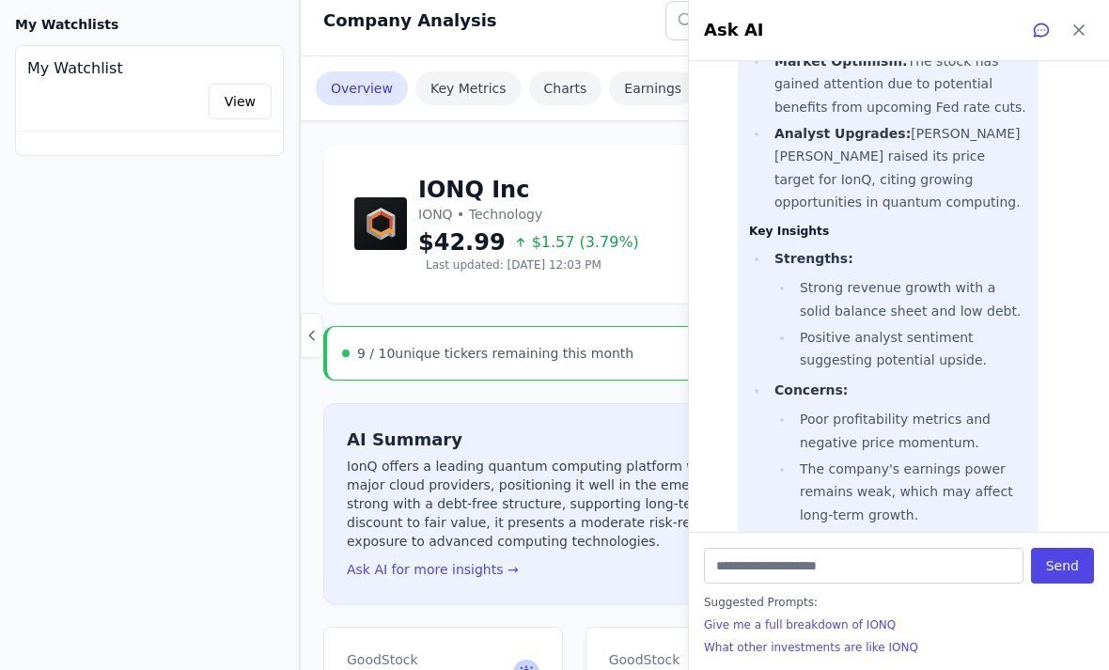 The image size is (1109, 670). I want to click on a: Charts, so click(566, 88).